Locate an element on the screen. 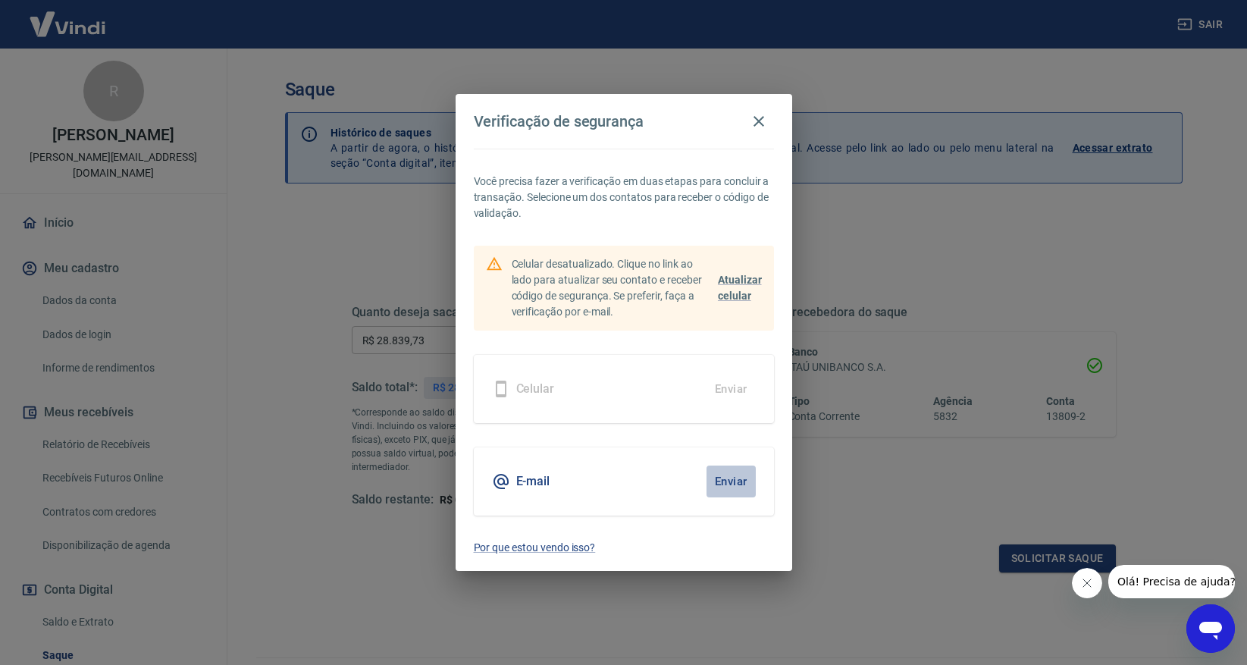 This screenshot has height=665, width=1247. p: Você precisa fazer a verificação em duas etapas para concluir a transação. Selecione um dos conta... is located at coordinates (624, 197).